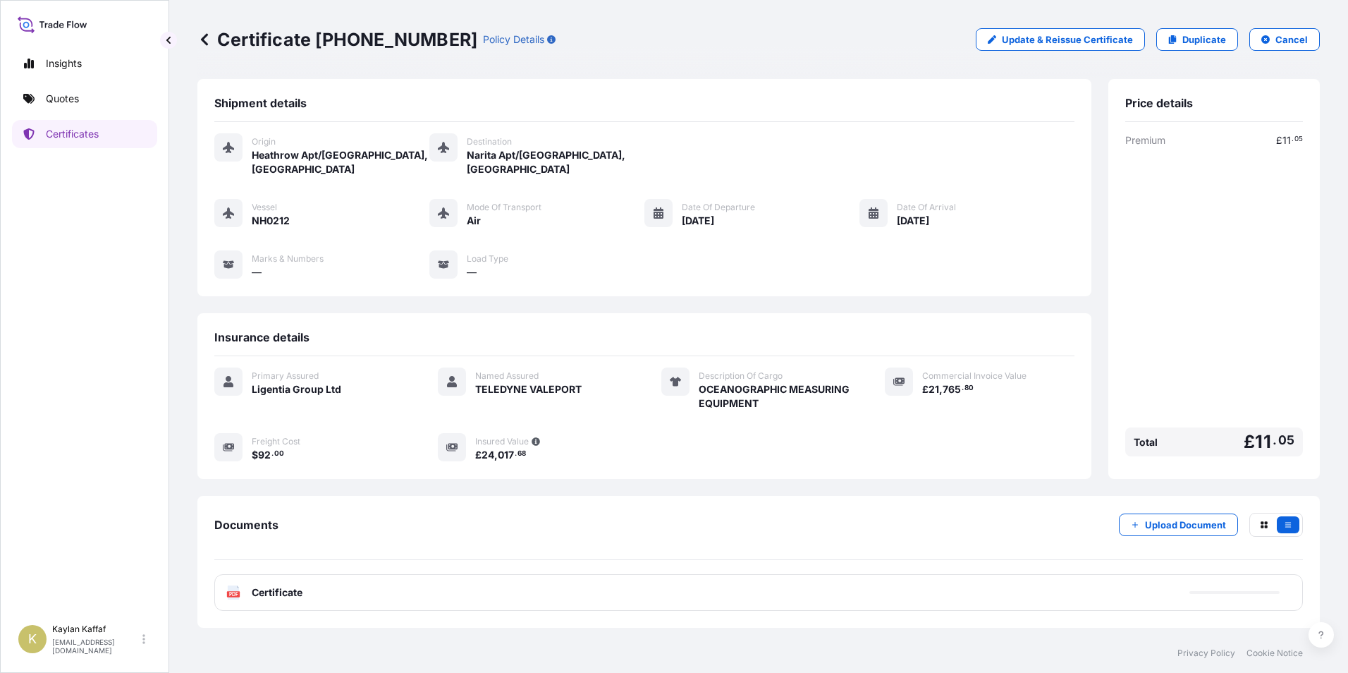 This screenshot has height=673, width=1348. What do you see at coordinates (1206, 653) in the screenshot?
I see `a: Privacy Policy` at bounding box center [1206, 653].